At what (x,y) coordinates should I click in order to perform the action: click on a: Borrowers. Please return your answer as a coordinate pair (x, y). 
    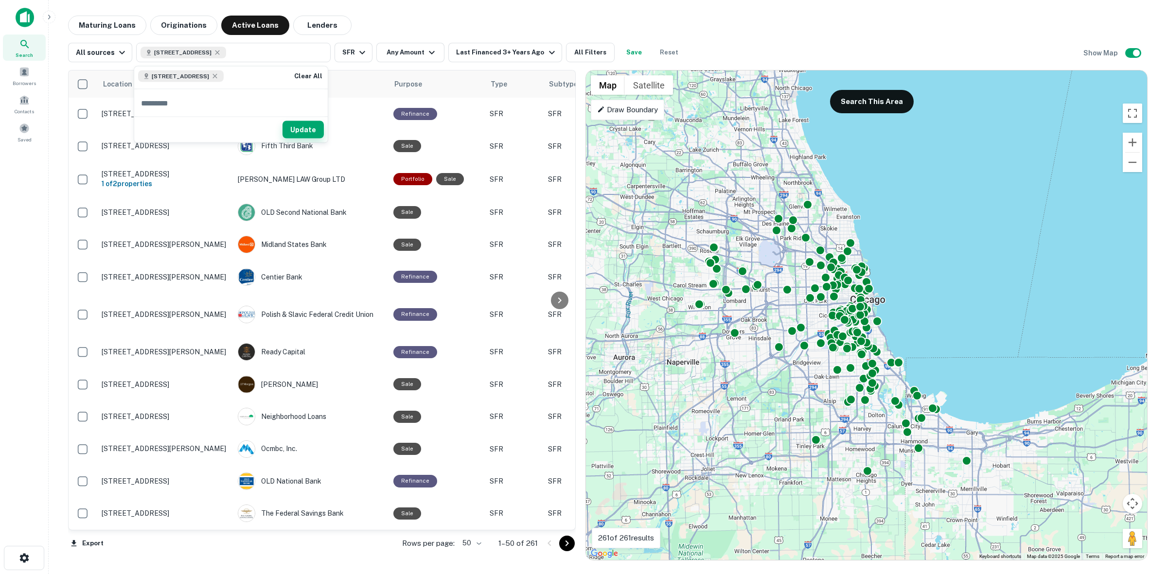
    Looking at the image, I should click on (24, 76).